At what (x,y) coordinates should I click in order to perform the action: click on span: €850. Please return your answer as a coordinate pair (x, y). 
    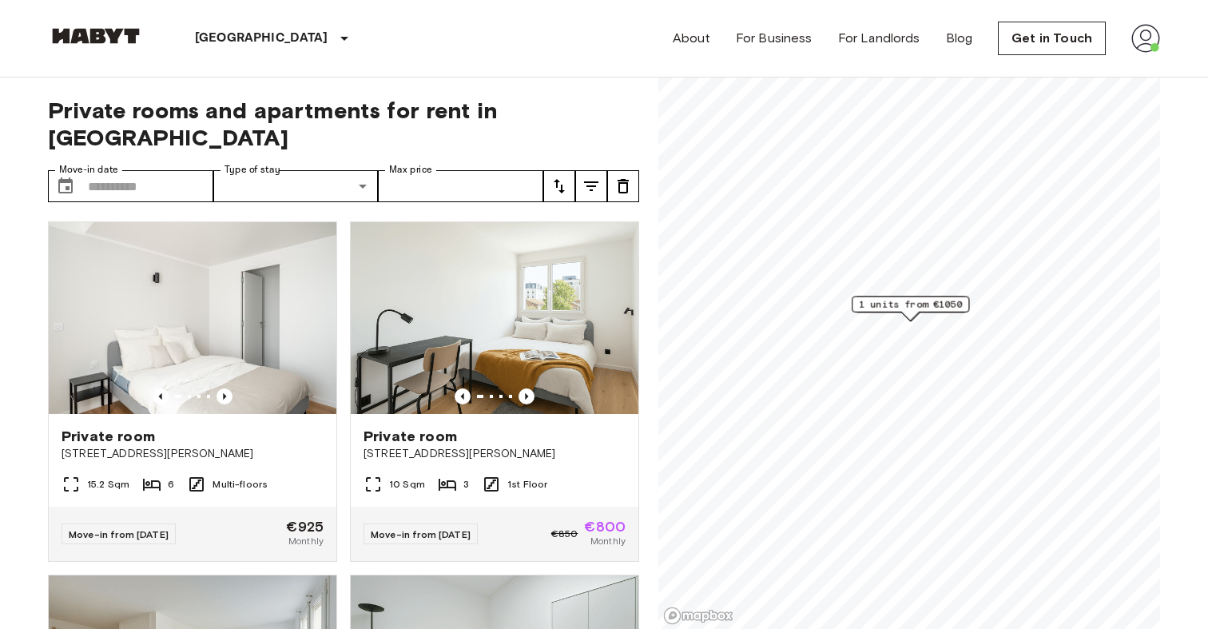
    Looking at the image, I should click on (565, 534).